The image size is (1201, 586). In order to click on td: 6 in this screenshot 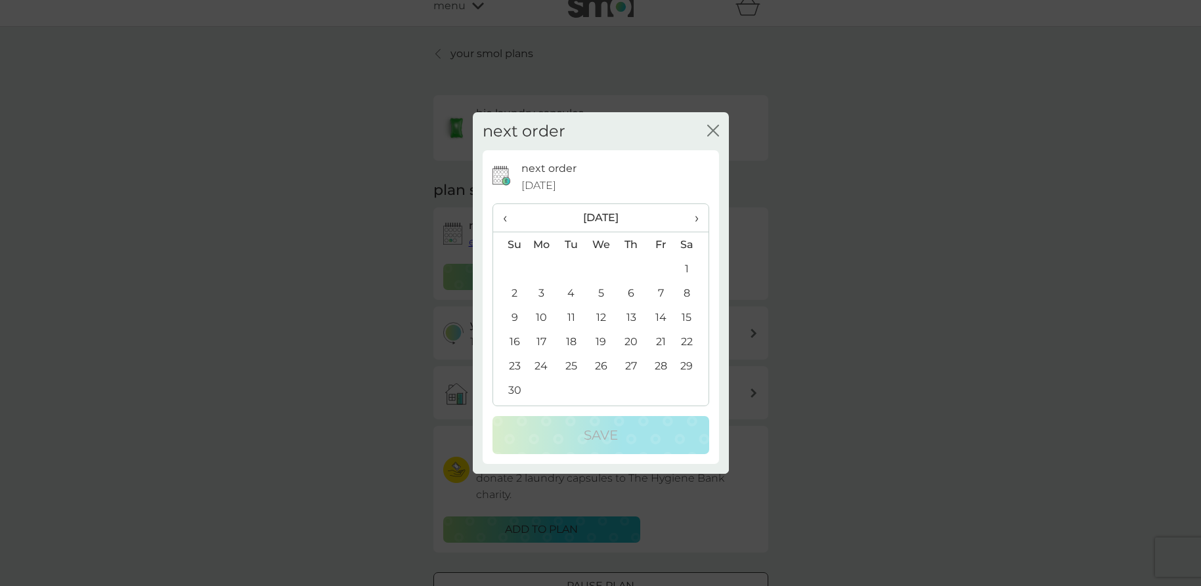, I will do `click(630, 293)`.